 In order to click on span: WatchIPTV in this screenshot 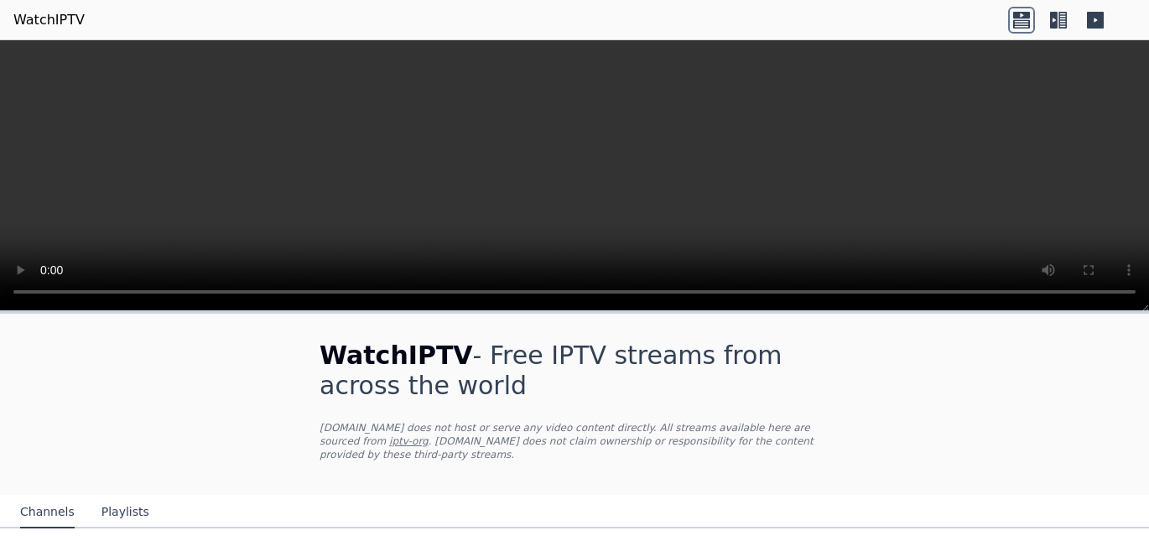, I will do `click(396, 355)`.